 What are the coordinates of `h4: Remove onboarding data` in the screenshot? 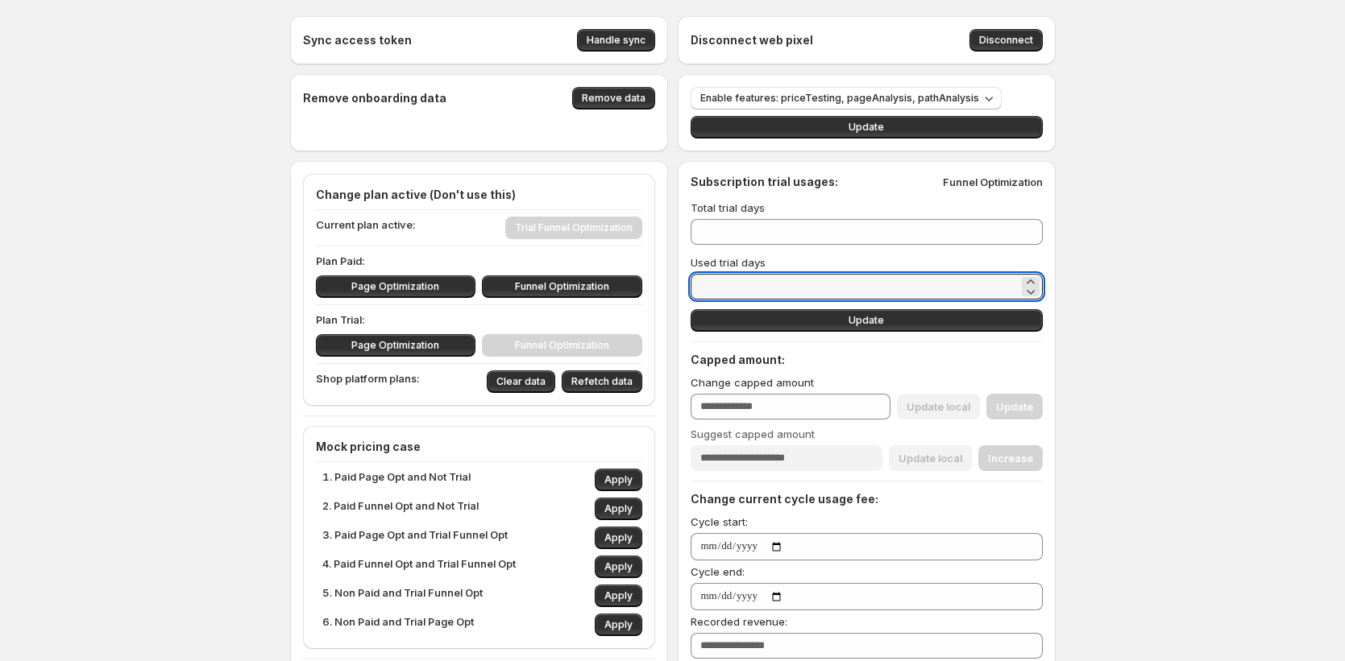 It's located at (375, 98).